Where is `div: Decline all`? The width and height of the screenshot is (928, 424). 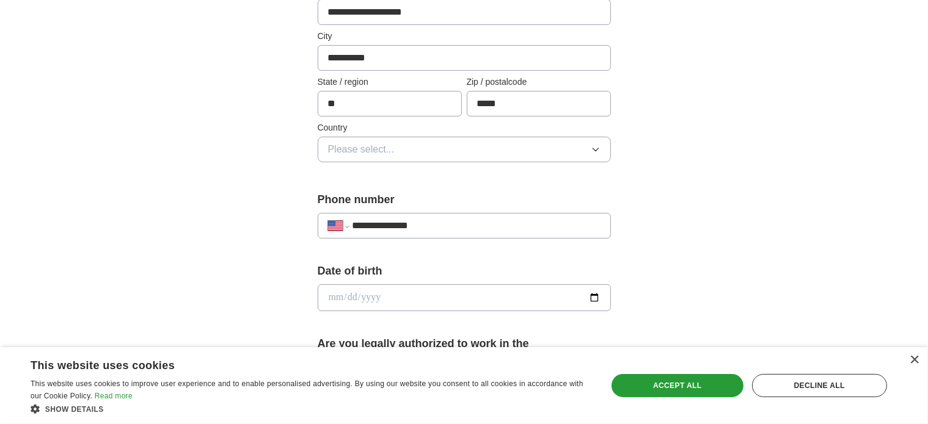 div: Decline all is located at coordinates (819, 386).